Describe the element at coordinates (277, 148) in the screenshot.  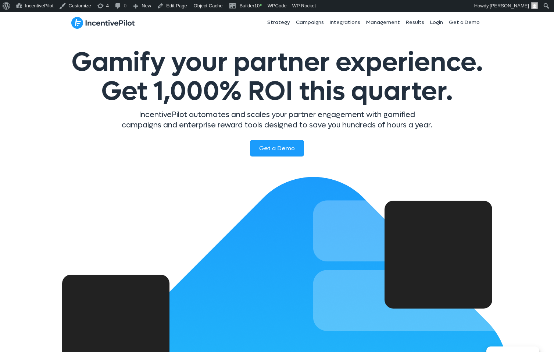
I see `span: Get a Demo` at that location.